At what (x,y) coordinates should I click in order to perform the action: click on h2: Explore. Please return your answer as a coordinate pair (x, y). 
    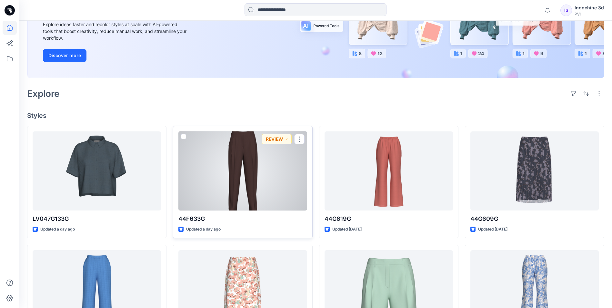
    Looking at the image, I should click on (43, 94).